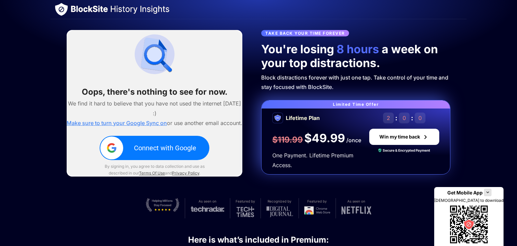 This screenshot has width=517, height=246. I want to click on div: Win my time back, so click(400, 137).